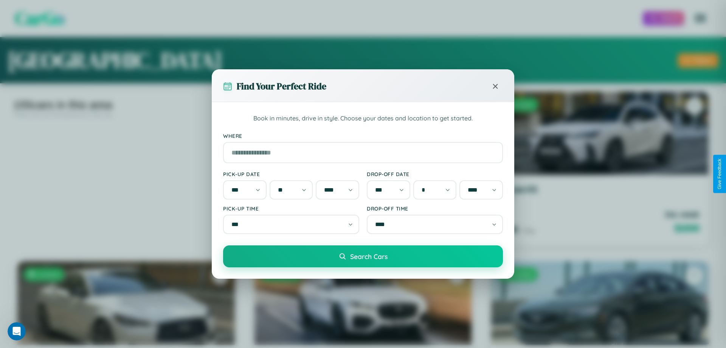  I want to click on span: Search Cars, so click(369, 256).